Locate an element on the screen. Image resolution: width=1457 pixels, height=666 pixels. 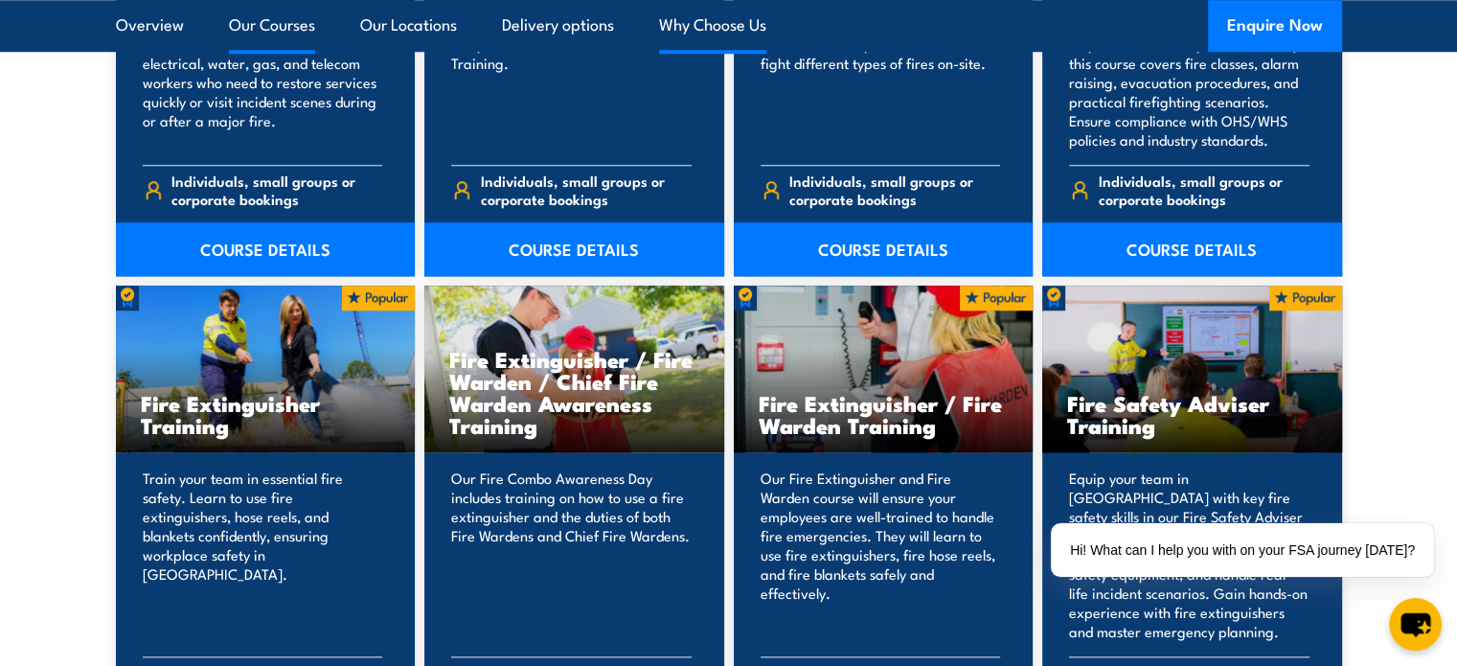
h3: Fire Extinguisher Training is located at coordinates (265, 414).